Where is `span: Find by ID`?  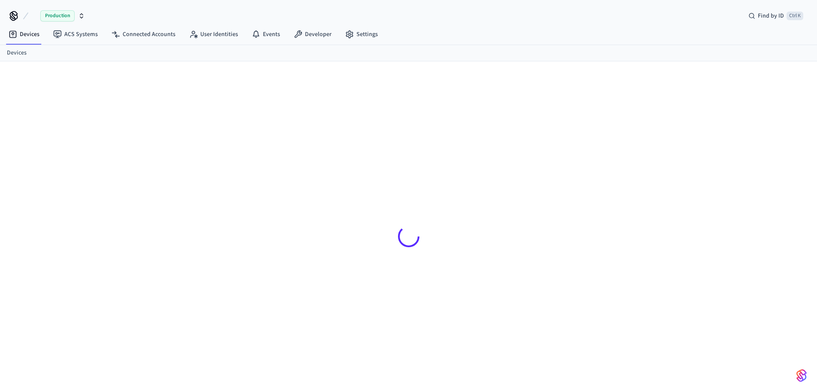 span: Find by ID is located at coordinates (771, 16).